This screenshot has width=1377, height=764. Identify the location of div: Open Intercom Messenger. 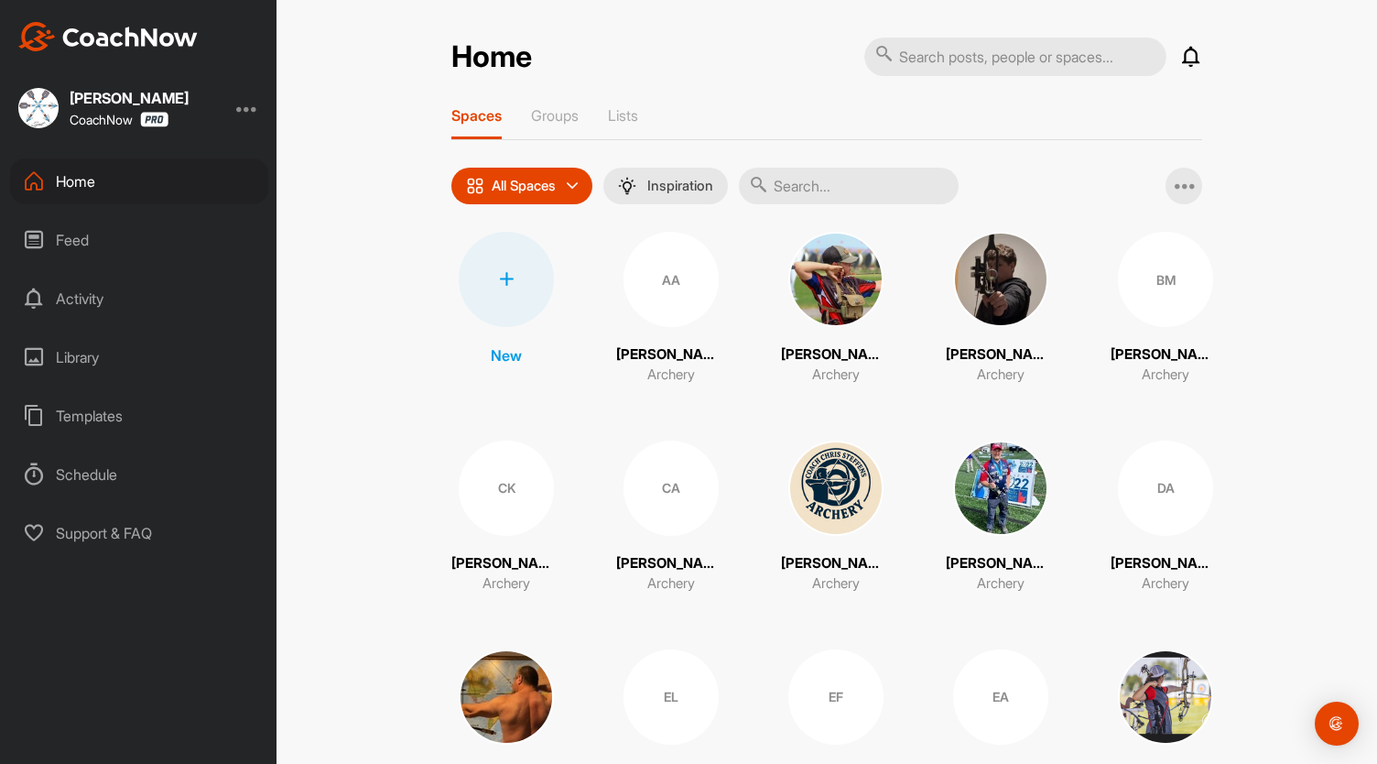
(1337, 723).